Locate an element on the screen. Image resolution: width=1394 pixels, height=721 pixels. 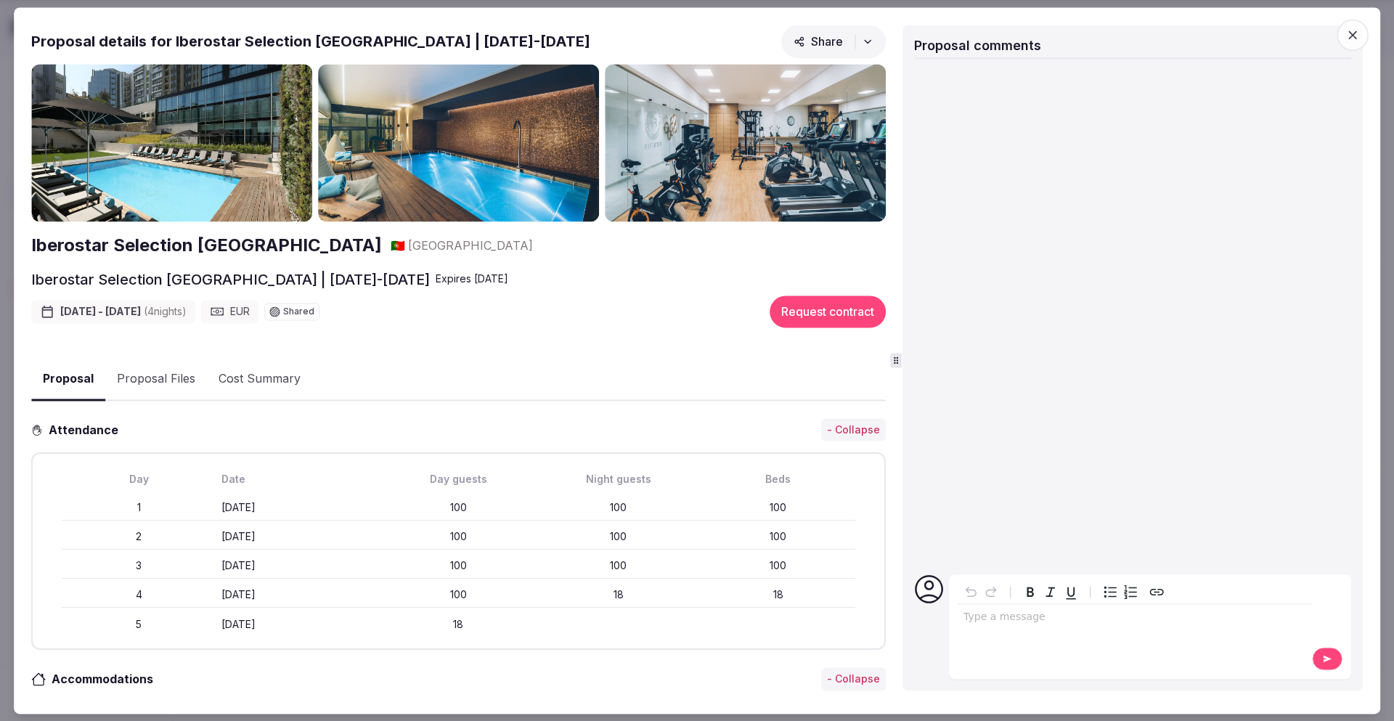
button: Bulleted list is located at coordinates (1110, 592).